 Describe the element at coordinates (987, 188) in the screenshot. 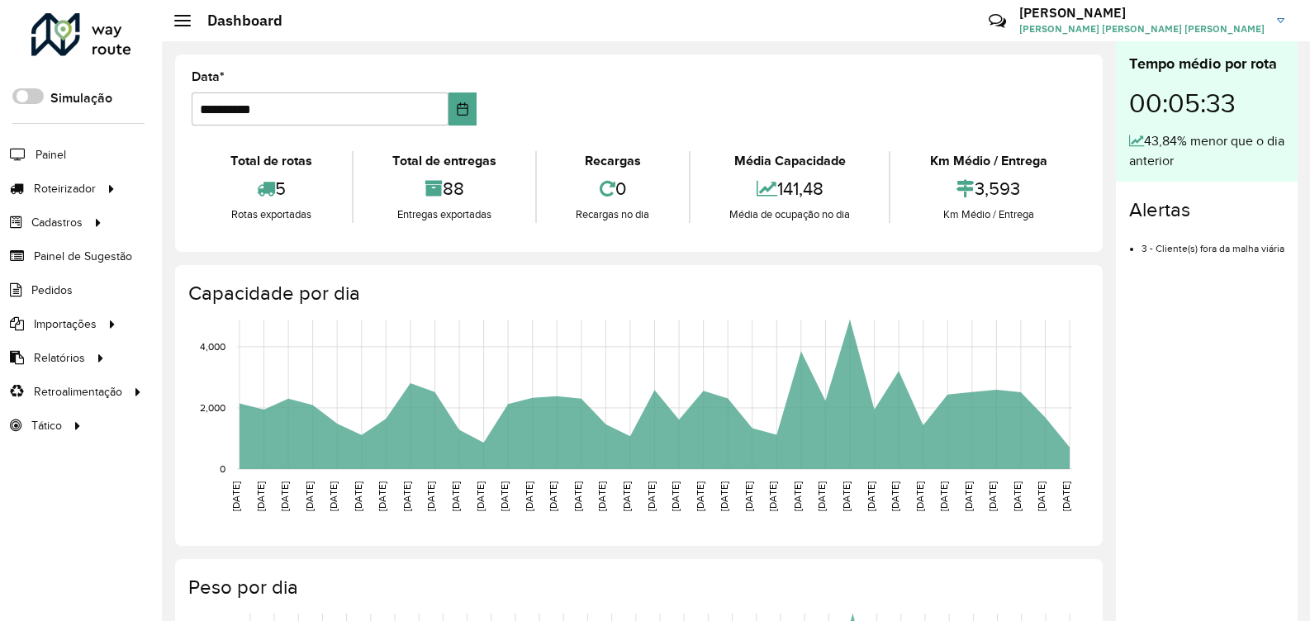

I see `div: 3,593` at that location.